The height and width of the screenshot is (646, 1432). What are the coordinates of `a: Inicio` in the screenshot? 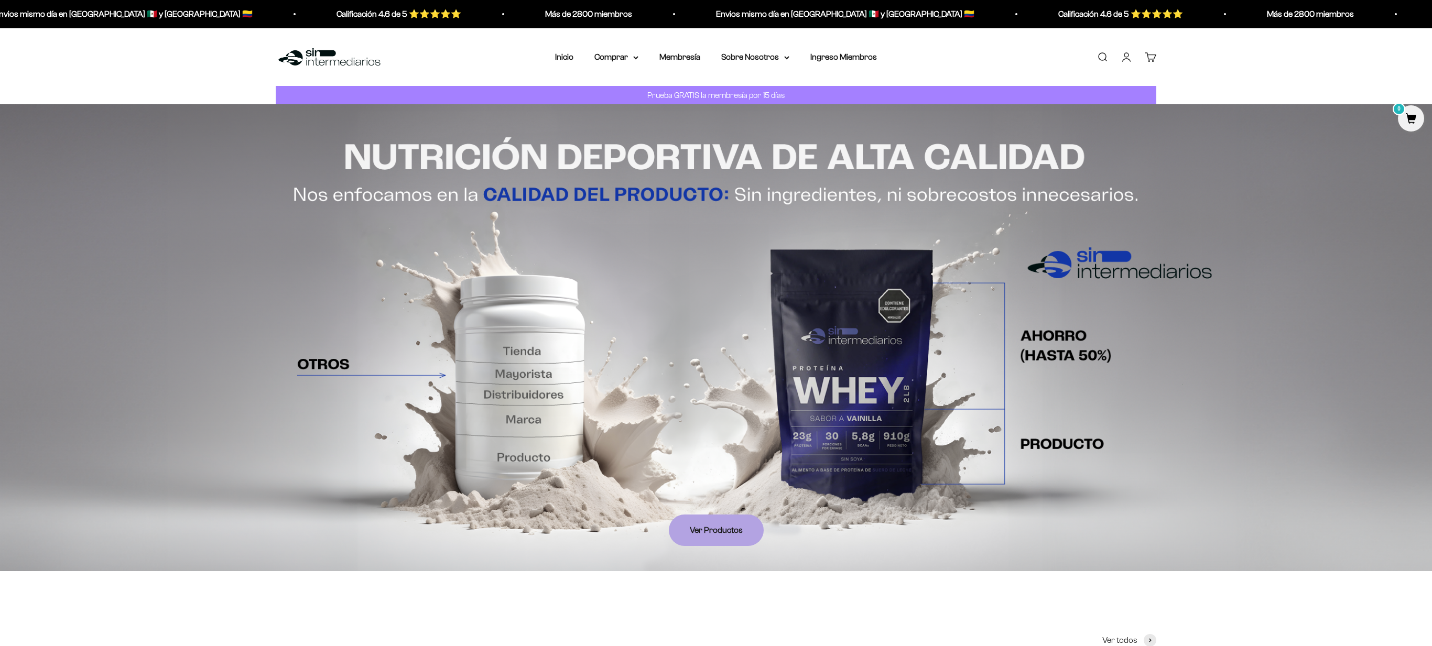 It's located at (564, 57).